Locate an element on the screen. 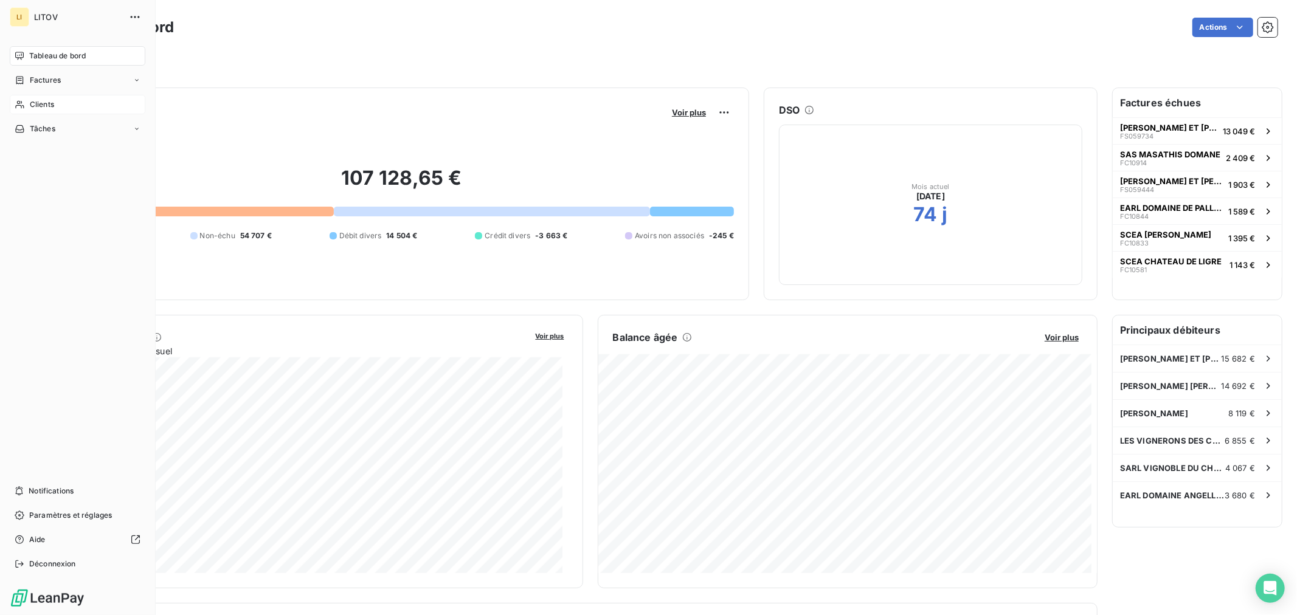 This screenshot has width=1297, height=615. span: Notifications is located at coordinates (51, 491).